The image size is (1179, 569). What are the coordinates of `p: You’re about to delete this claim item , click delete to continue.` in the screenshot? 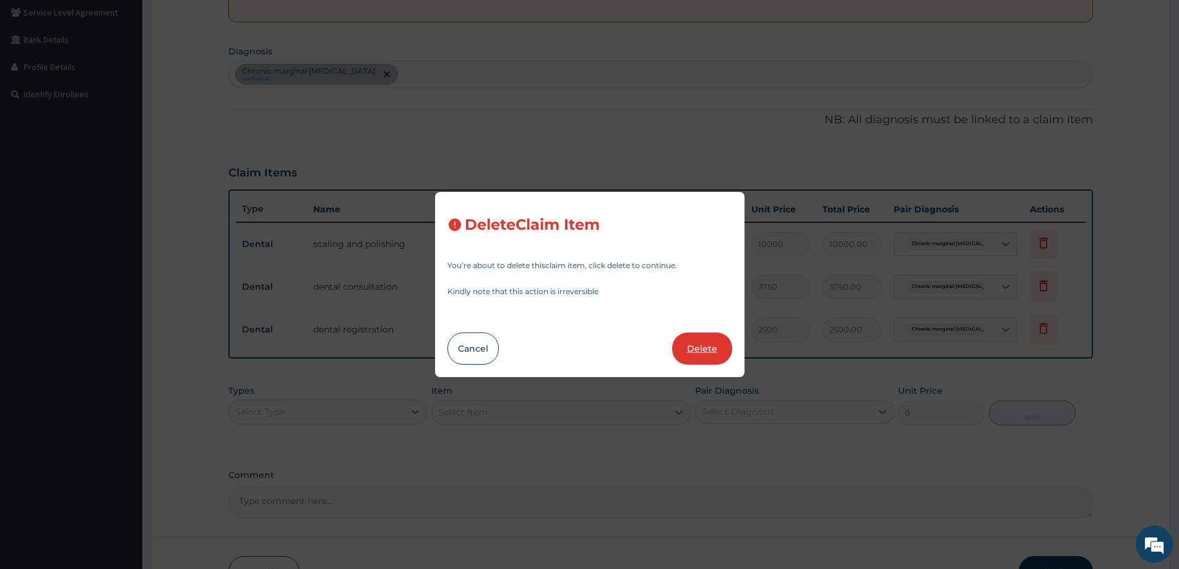 It's located at (590, 265).